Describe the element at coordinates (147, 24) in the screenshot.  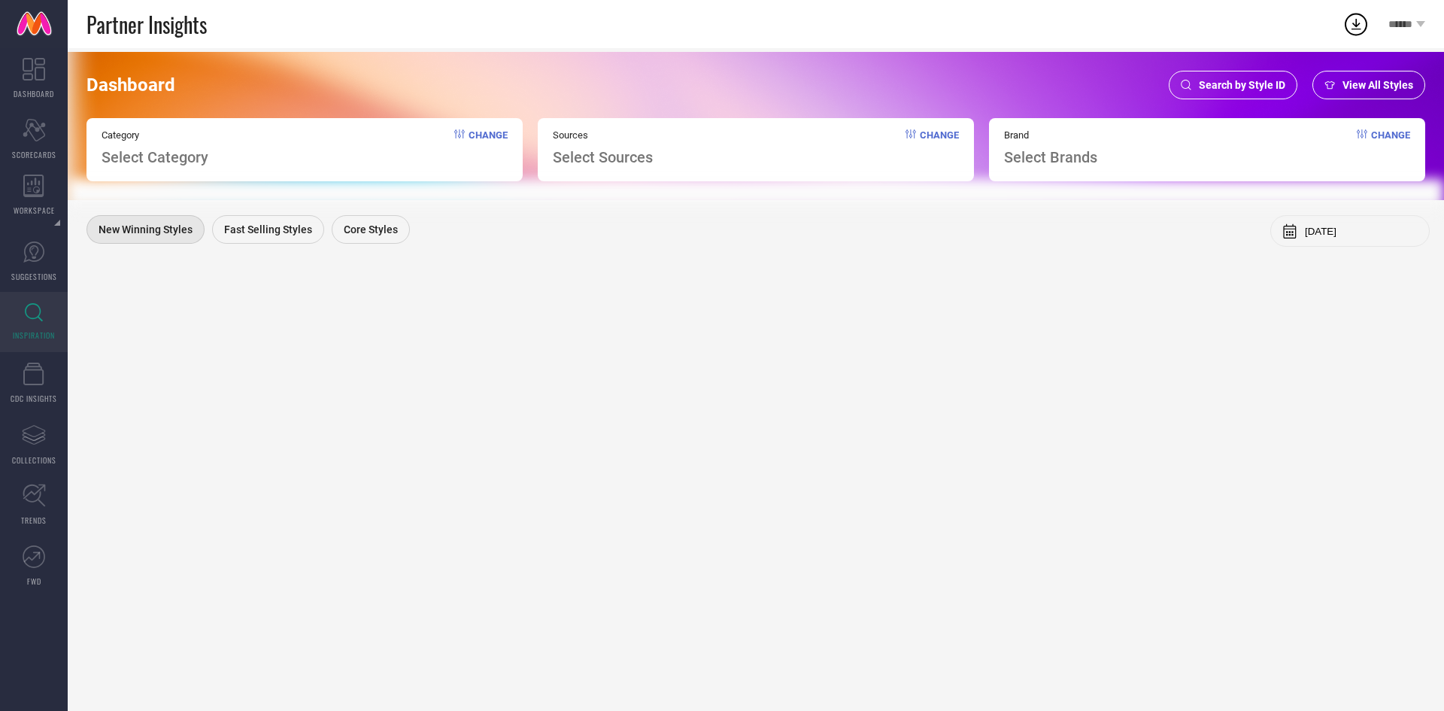
I see `span: Partner Insights` at that location.